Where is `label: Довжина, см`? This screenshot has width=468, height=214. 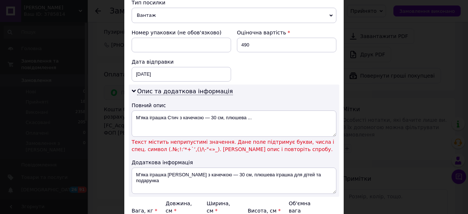 label: Довжина, см is located at coordinates (179, 207).